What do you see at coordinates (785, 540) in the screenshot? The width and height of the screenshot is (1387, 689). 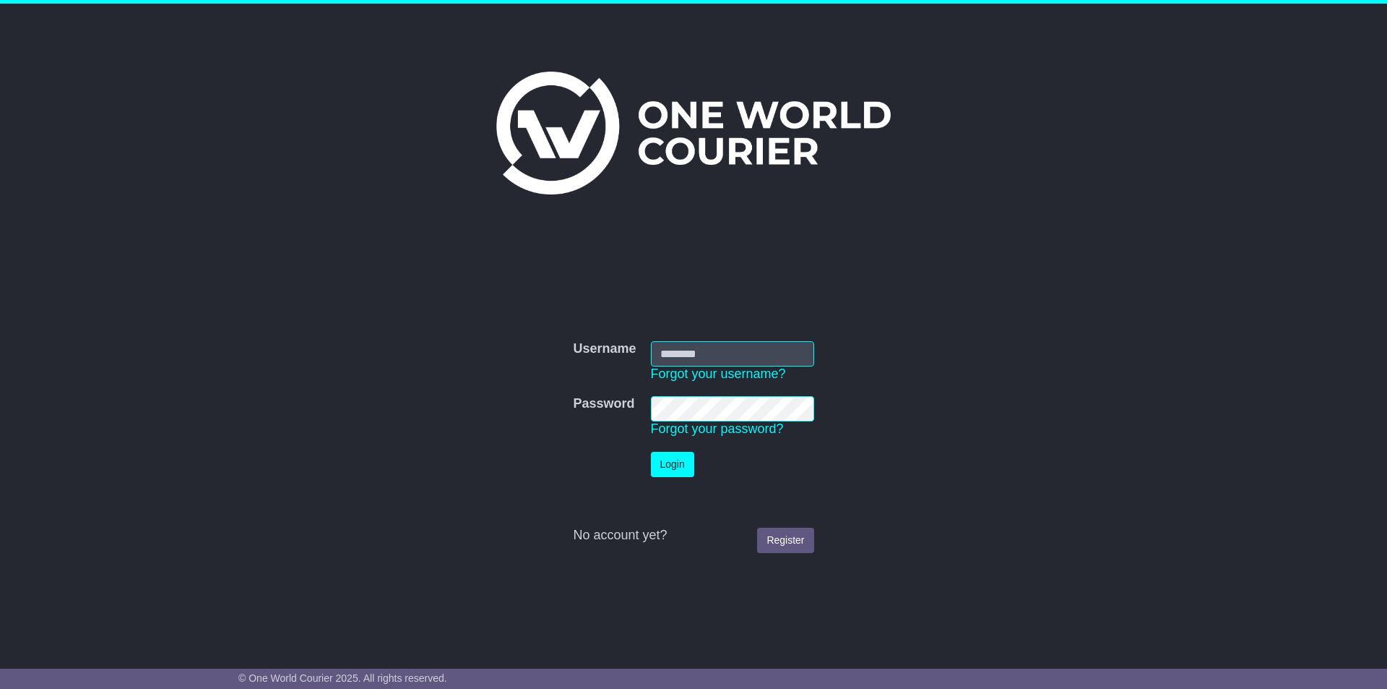 I see `a: Register` at bounding box center [785, 540].